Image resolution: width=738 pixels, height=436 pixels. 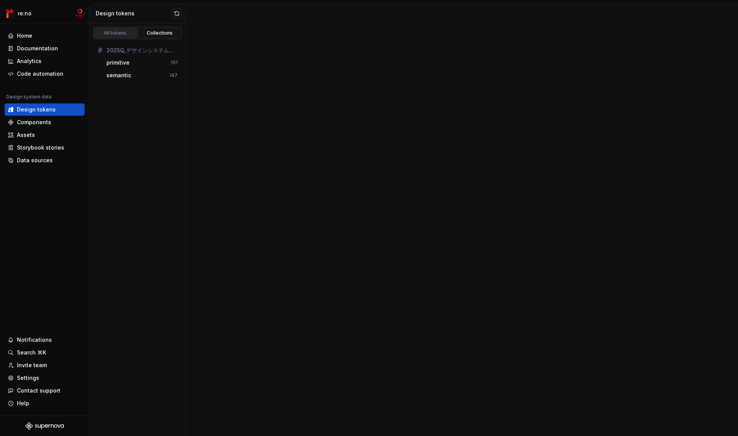 What do you see at coordinates (45, 426) in the screenshot?
I see `svg: Supernova Logo` at bounding box center [45, 426].